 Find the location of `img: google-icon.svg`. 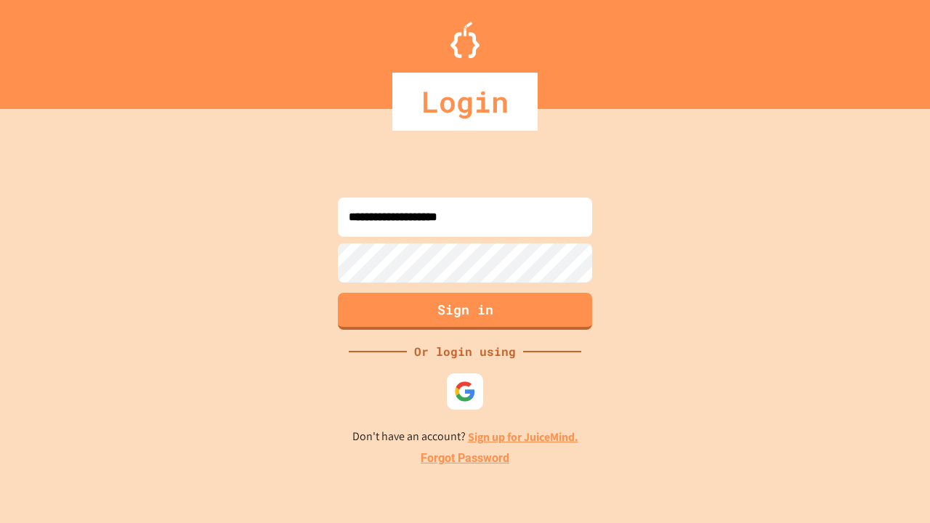

img: google-icon.svg is located at coordinates (465, 392).